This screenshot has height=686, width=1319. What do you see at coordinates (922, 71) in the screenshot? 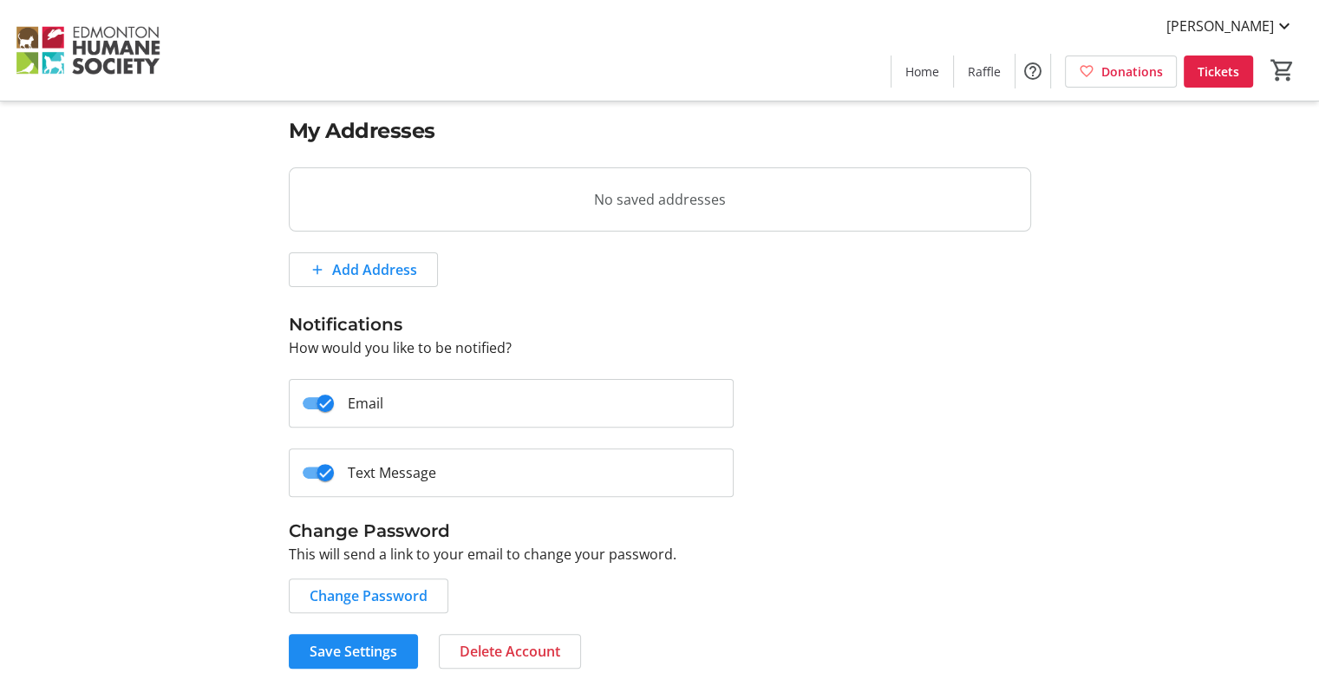
I see `a: Home` at bounding box center [922, 71].